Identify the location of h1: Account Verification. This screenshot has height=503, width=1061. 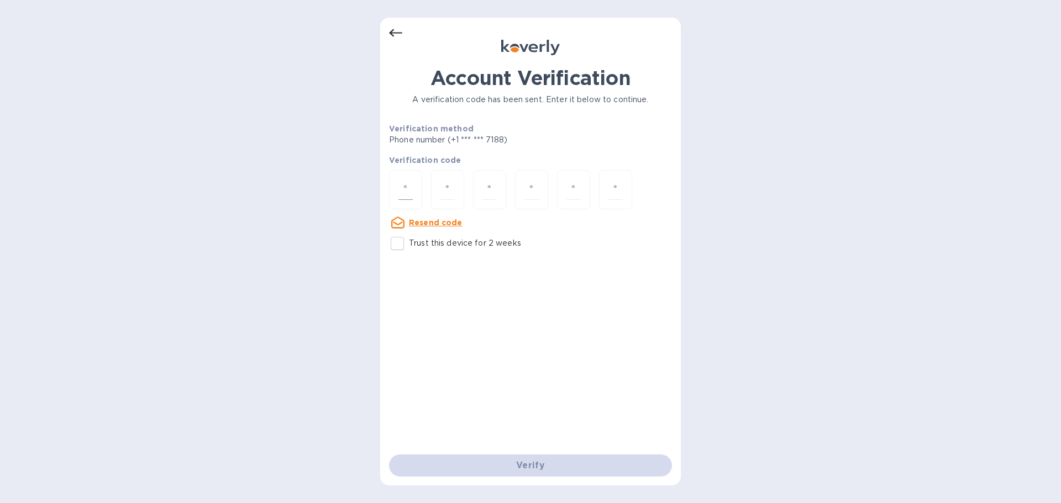
(531, 78).